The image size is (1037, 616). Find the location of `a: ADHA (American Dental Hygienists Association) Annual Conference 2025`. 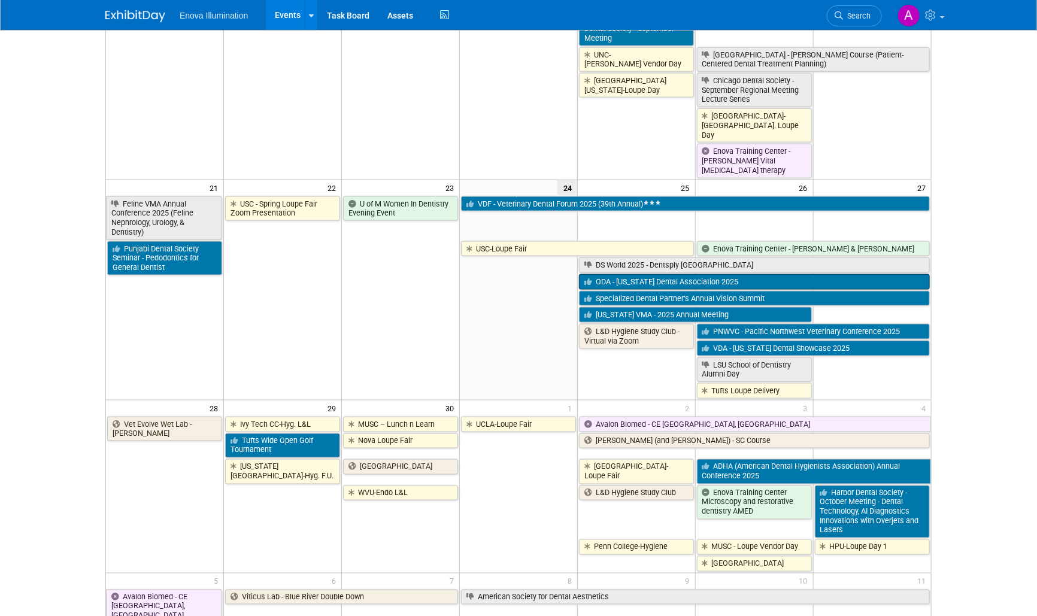

a: ADHA (American Dental Hygienists Association) Annual Conference 2025 is located at coordinates (814, 471).